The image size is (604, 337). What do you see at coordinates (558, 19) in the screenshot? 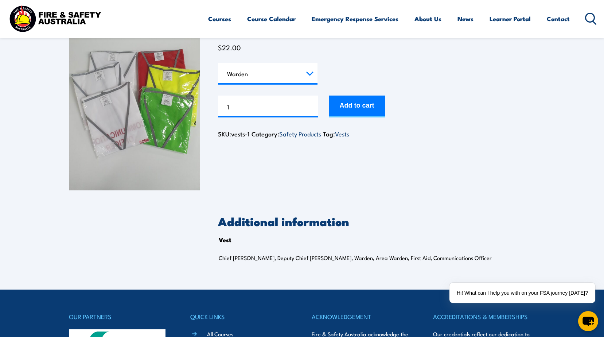
I see `a: Contact` at bounding box center [558, 19].